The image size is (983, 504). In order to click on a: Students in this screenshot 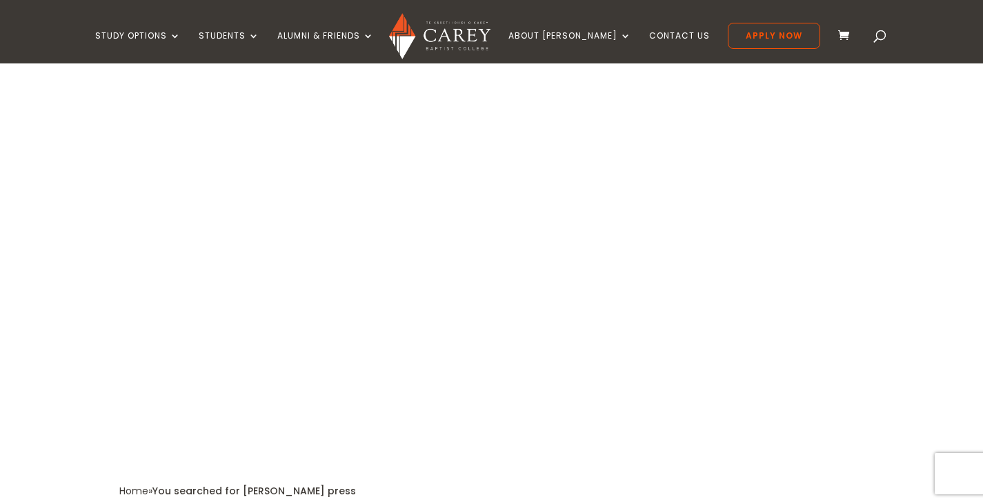, I will do `click(229, 47)`.